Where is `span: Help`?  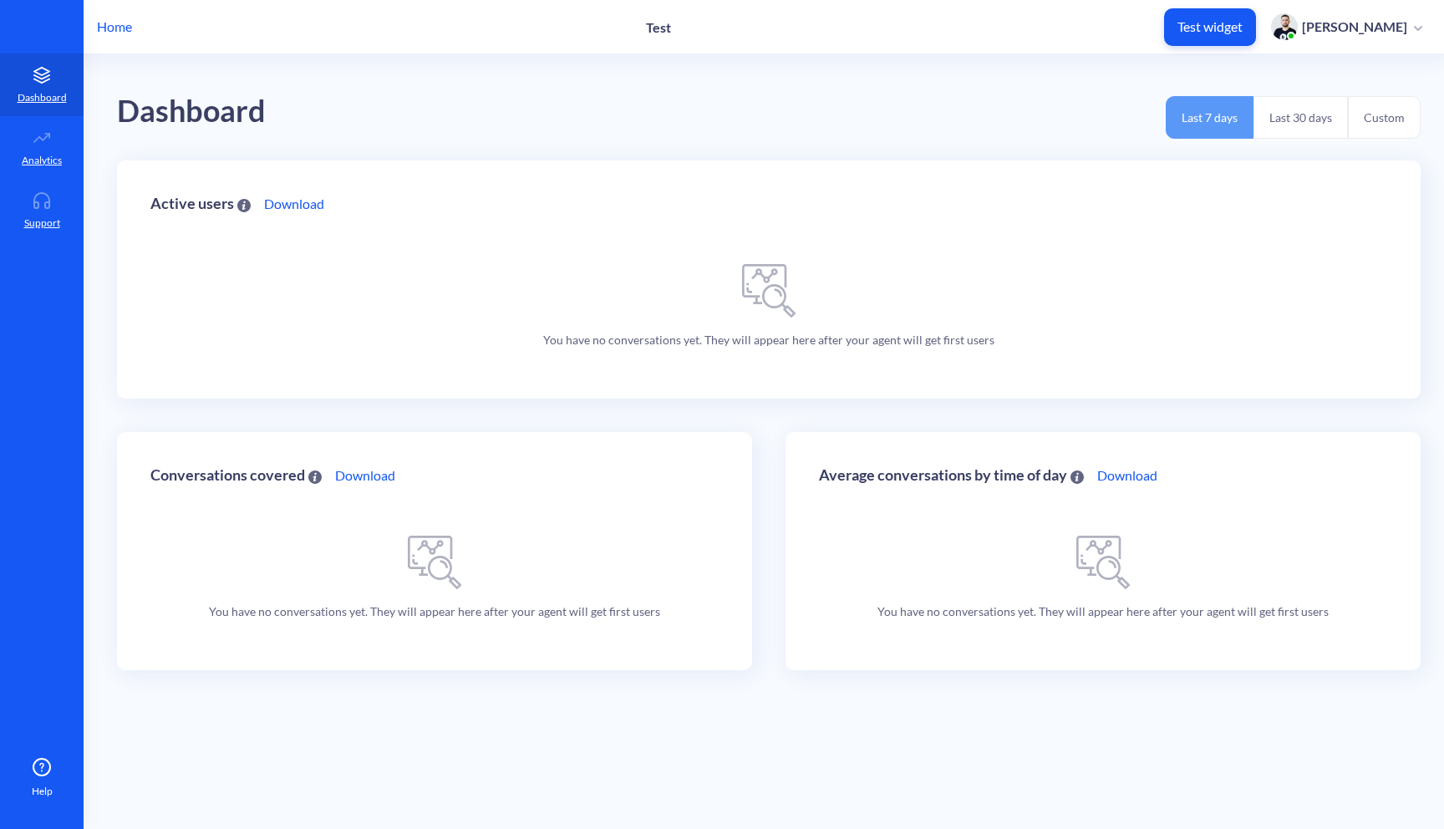 span: Help is located at coordinates (42, 791).